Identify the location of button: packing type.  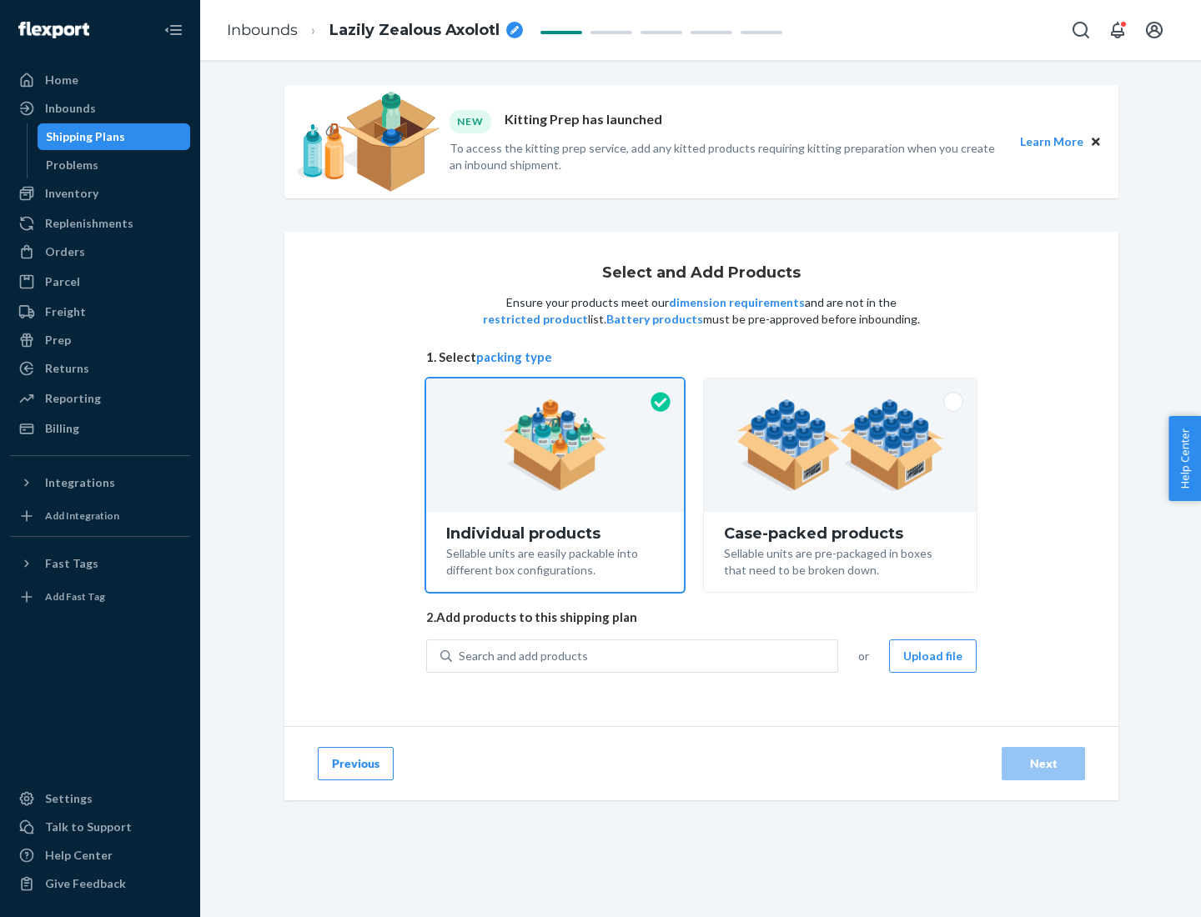
(514, 357).